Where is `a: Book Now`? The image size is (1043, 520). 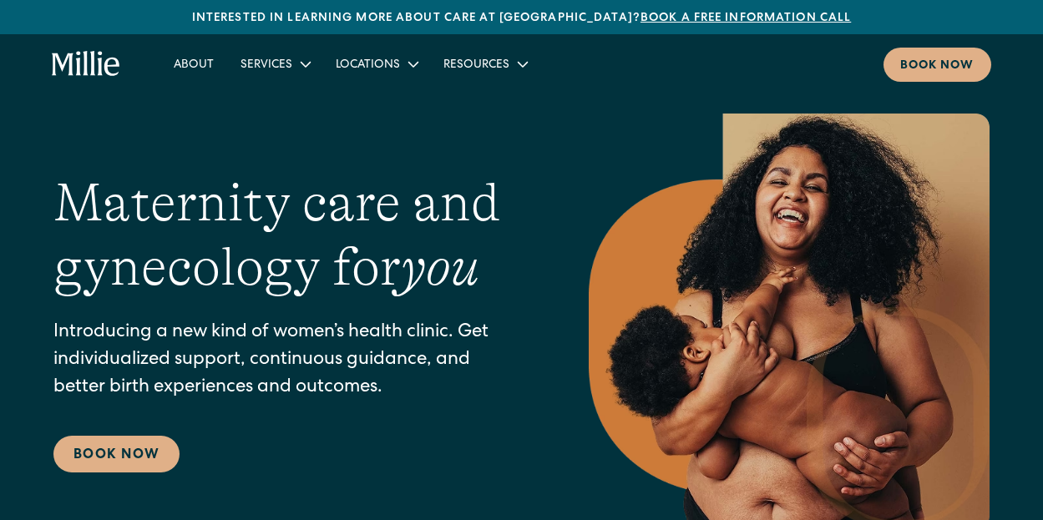
a: Book Now is located at coordinates (116, 454).